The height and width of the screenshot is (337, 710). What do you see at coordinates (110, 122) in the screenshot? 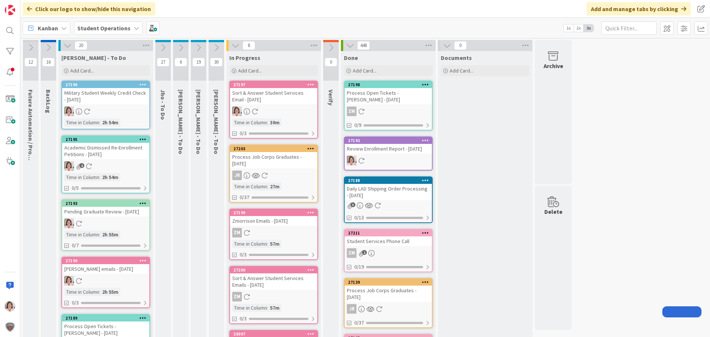
I see `div: 2h 54m` at bounding box center [110, 122].